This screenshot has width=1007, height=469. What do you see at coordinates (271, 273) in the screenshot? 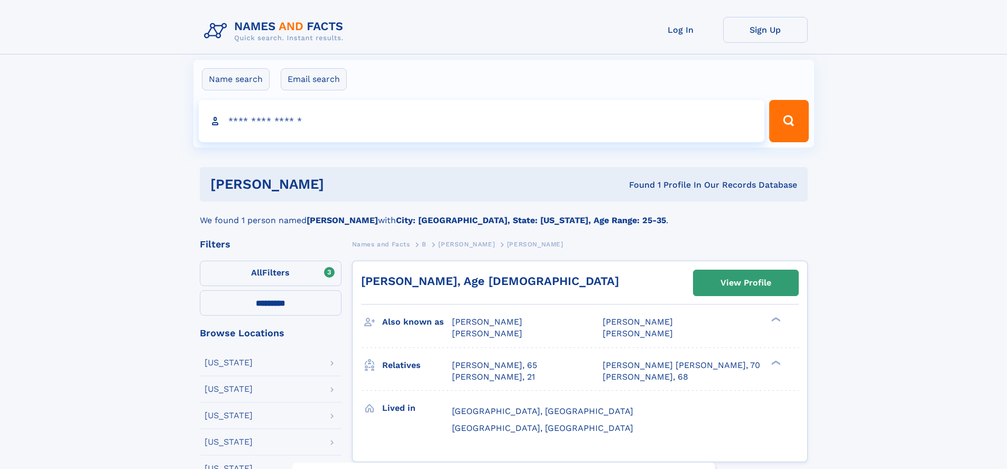
I see `label: Filters` at bounding box center [271, 273].